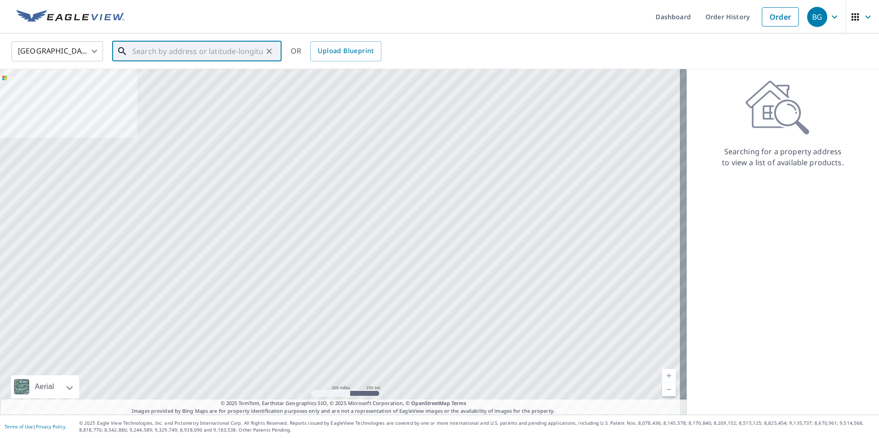 This screenshot has width=879, height=438. I want to click on a: OpenStreetMap, so click(430, 403).